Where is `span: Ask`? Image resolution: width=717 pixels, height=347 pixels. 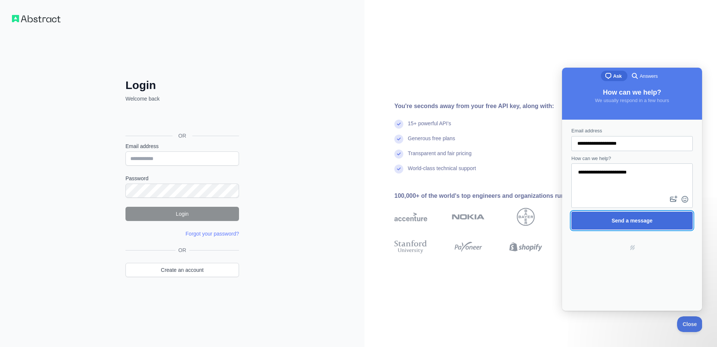 span: Ask is located at coordinates (55, 9).